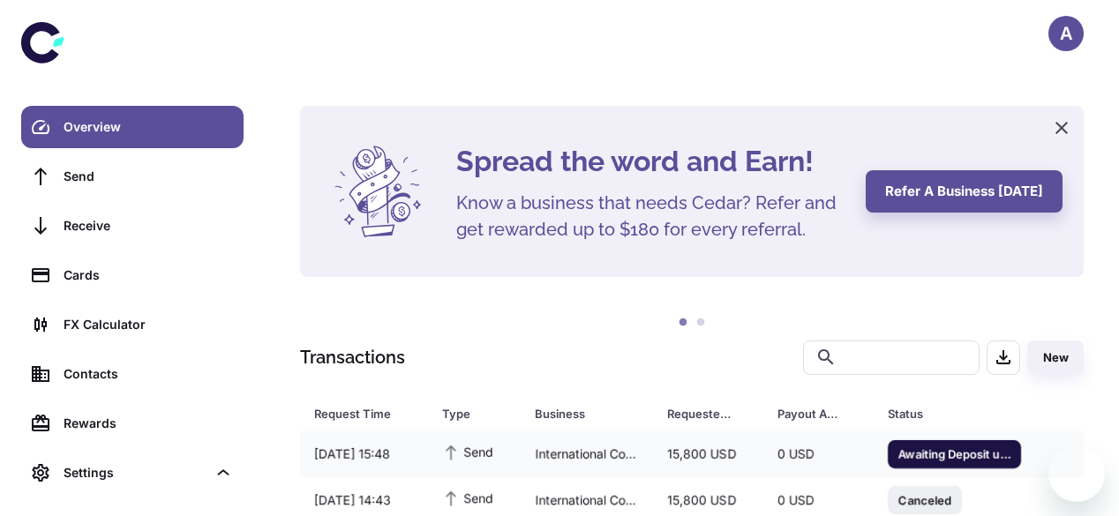 This screenshot has height=516, width=1119. I want to click on h4: Spread the word and Earn!, so click(650, 162).